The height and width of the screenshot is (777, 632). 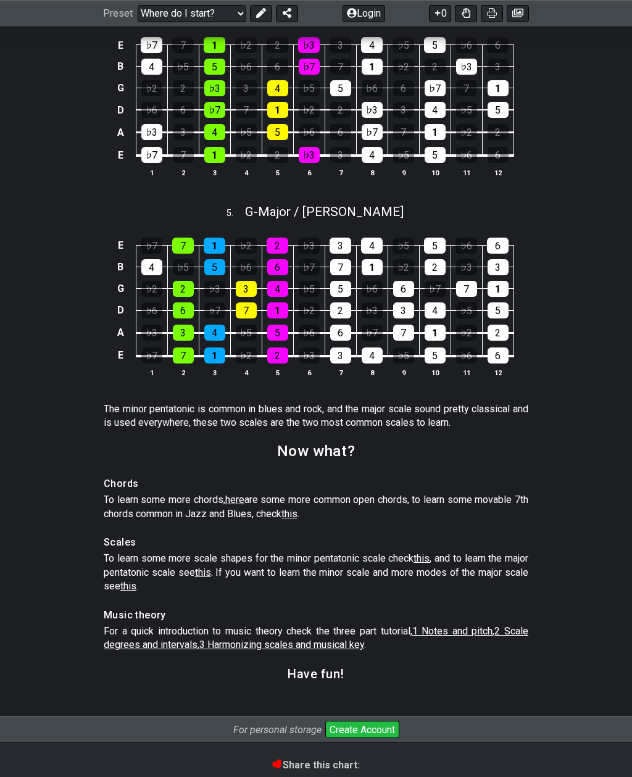 What do you see at coordinates (246, 173) in the screenshot?
I see `th: 4` at bounding box center [246, 173].